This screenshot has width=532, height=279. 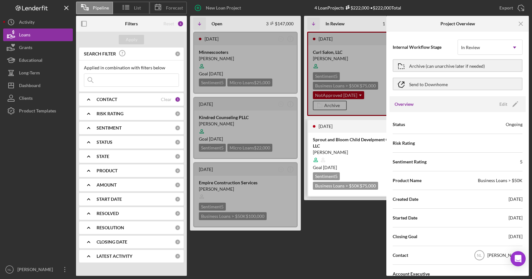 I want to click on a: Grants, so click(x=38, y=48).